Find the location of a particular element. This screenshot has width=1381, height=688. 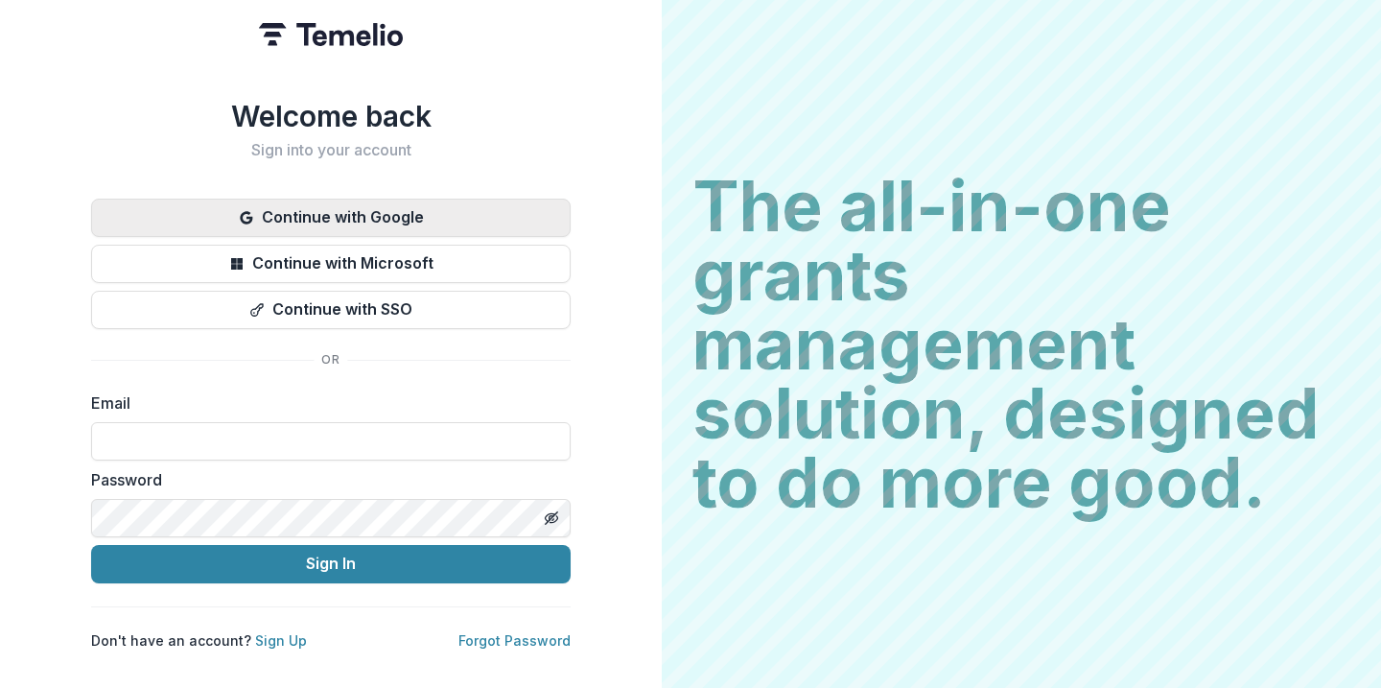

button: Continue with SSO is located at coordinates (331, 310).